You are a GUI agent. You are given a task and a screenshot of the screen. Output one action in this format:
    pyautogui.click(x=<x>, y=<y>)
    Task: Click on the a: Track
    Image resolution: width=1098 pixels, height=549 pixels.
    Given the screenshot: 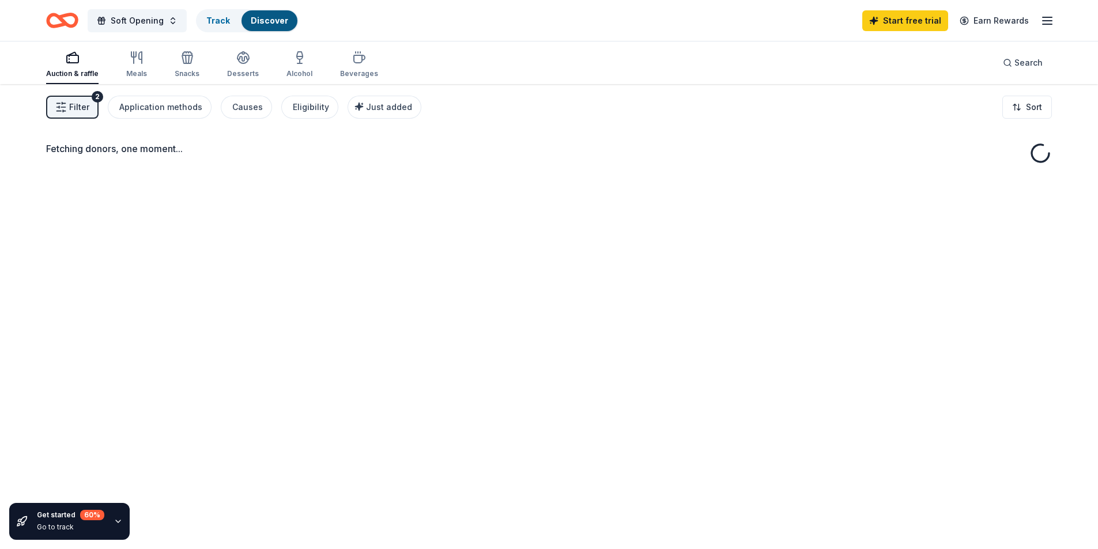 What is the action you would take?
    pyautogui.click(x=218, y=20)
    